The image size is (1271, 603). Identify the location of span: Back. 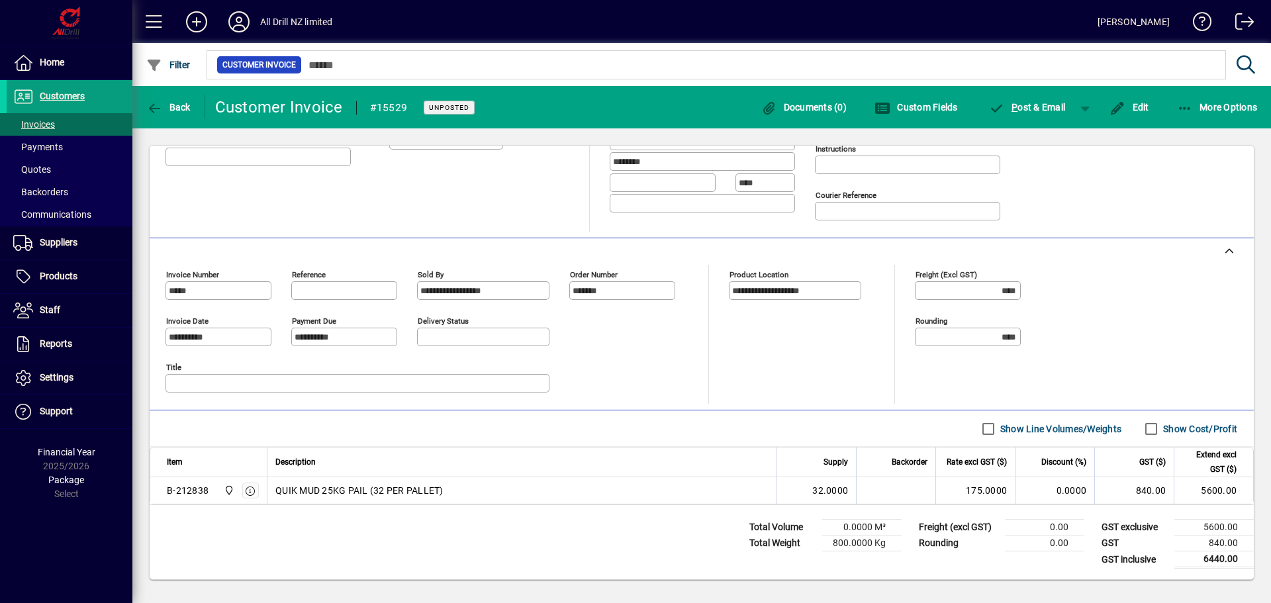
(168, 107).